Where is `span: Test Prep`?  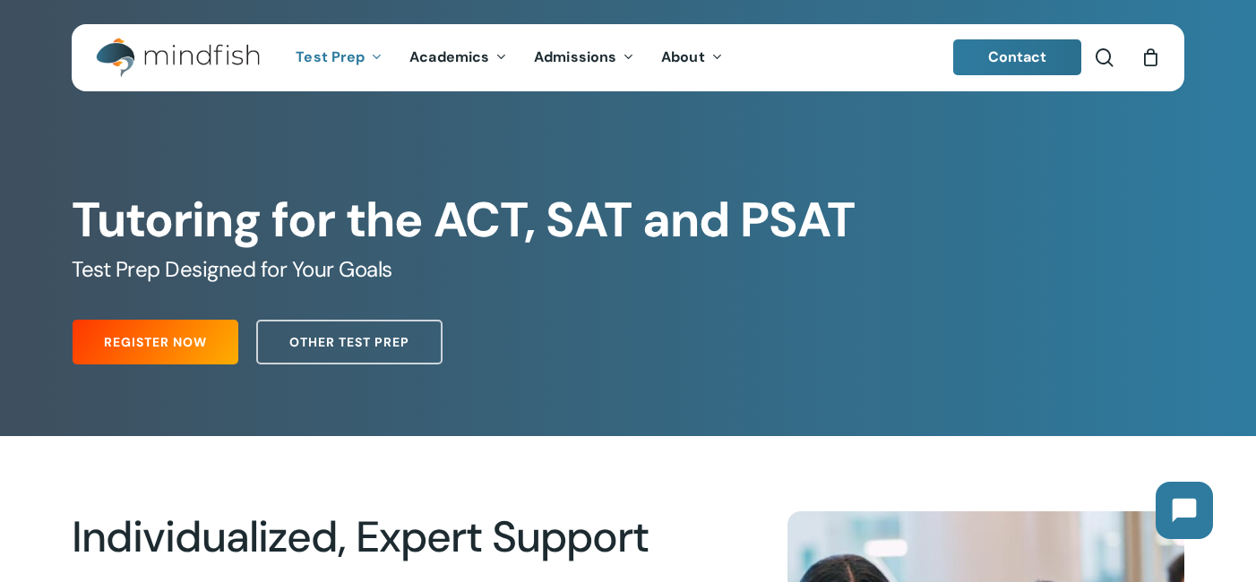
span: Test Prep is located at coordinates (330, 56).